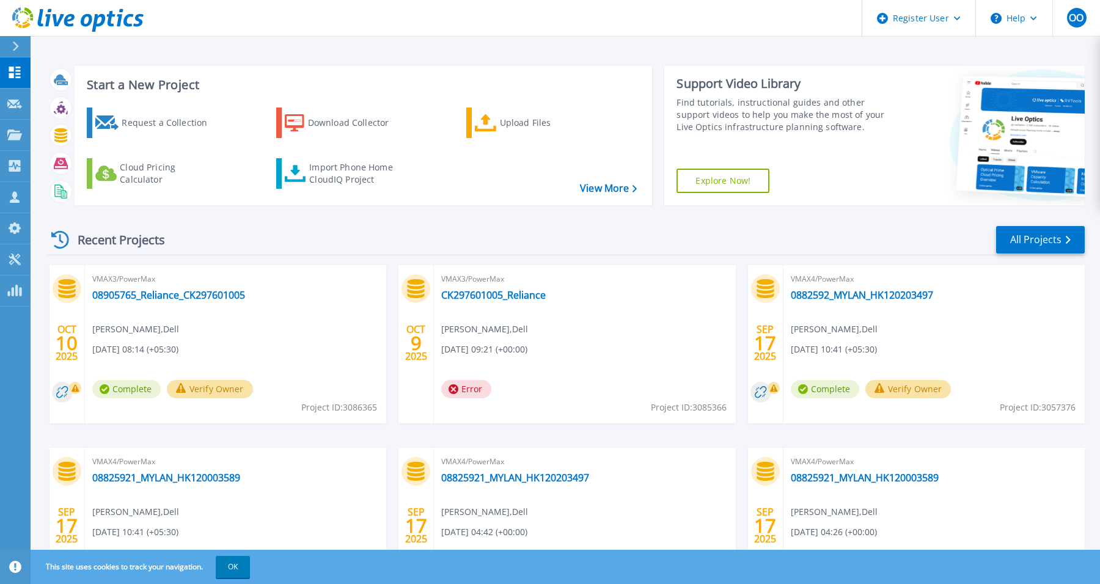 Image resolution: width=1100 pixels, height=584 pixels. I want to click on span: 9, so click(416, 343).